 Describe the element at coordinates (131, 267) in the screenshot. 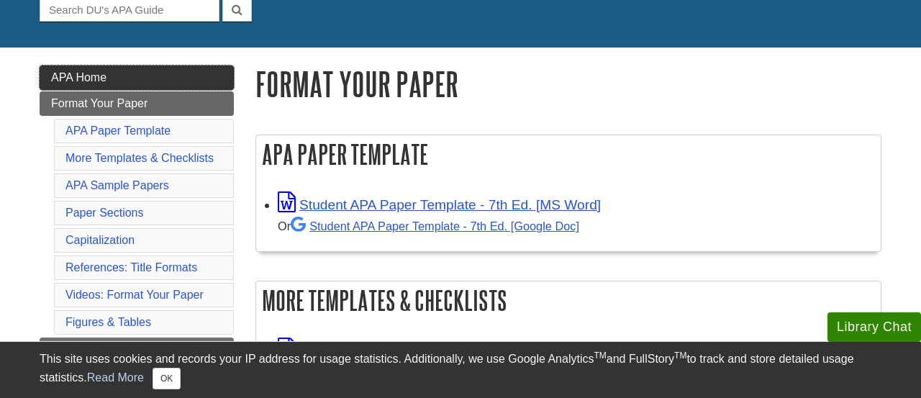

I see `a: References: Title Formats` at that location.